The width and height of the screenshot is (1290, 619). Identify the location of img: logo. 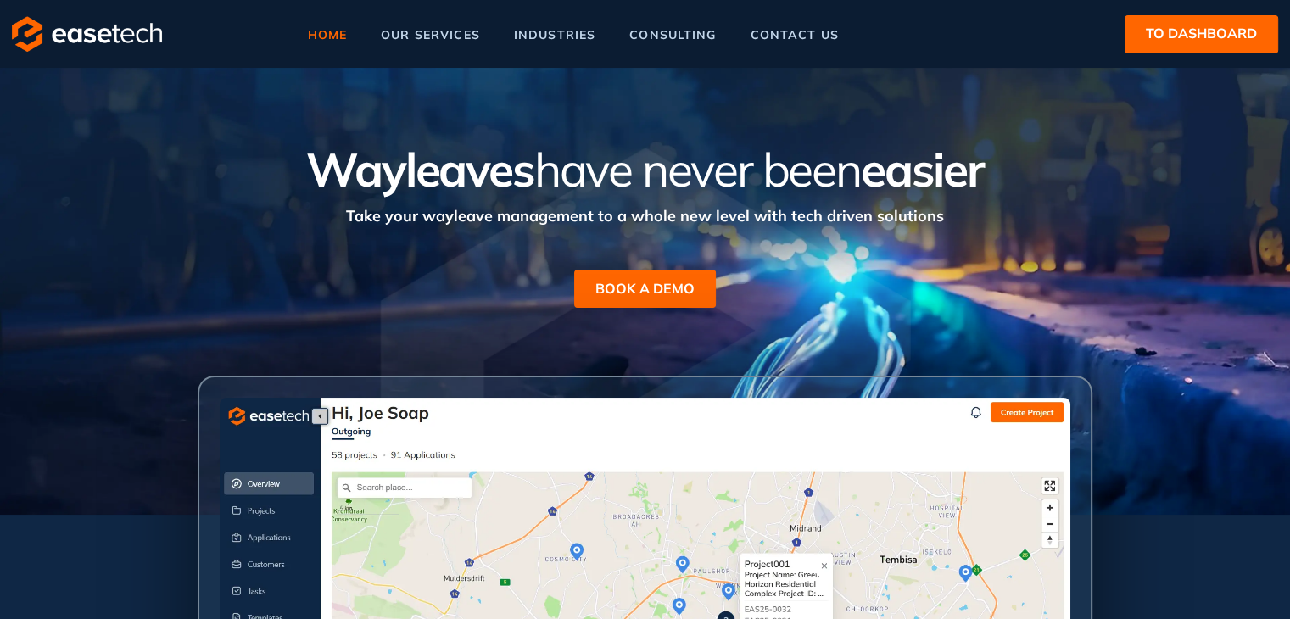
(87, 34).